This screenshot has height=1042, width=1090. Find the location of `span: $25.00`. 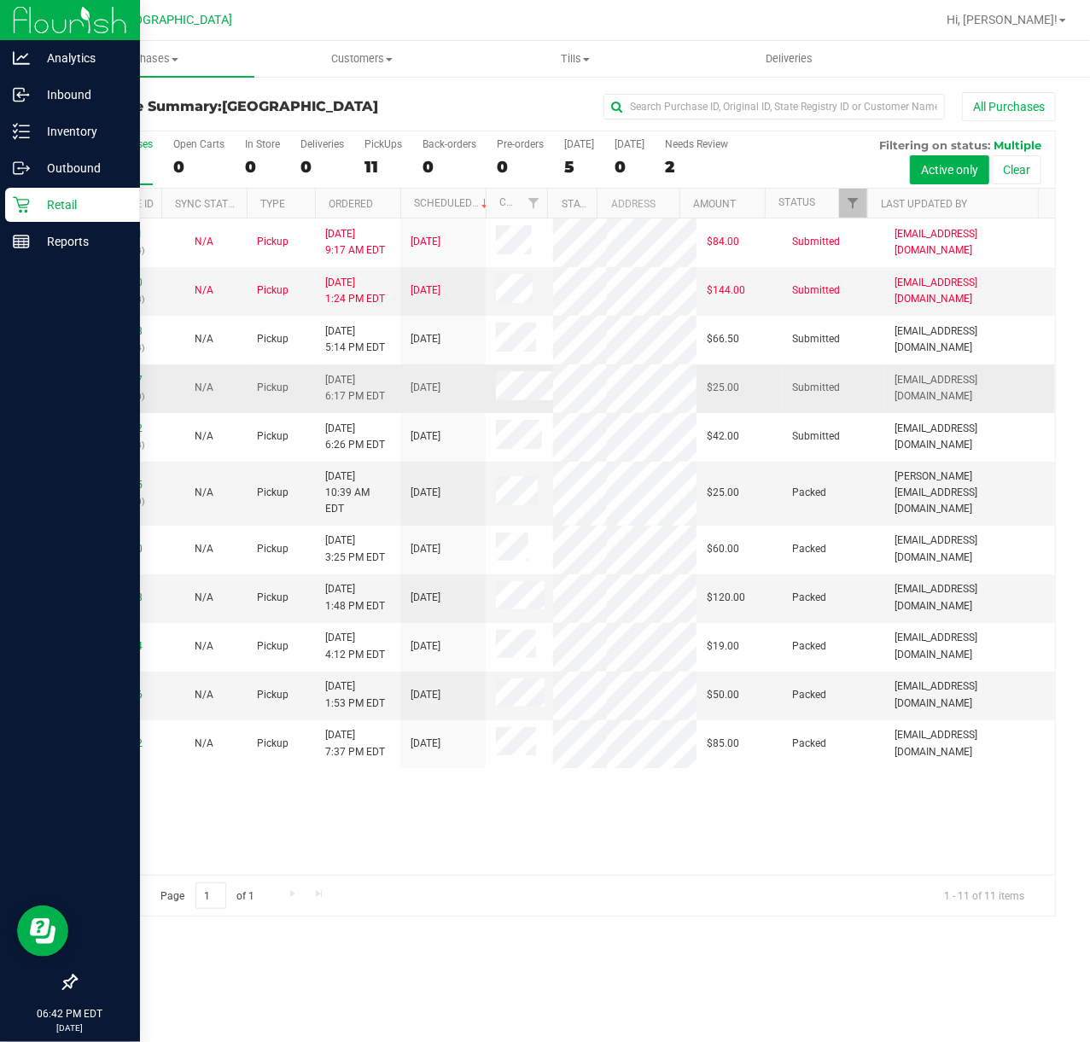

span: $25.00 is located at coordinates (723, 492).